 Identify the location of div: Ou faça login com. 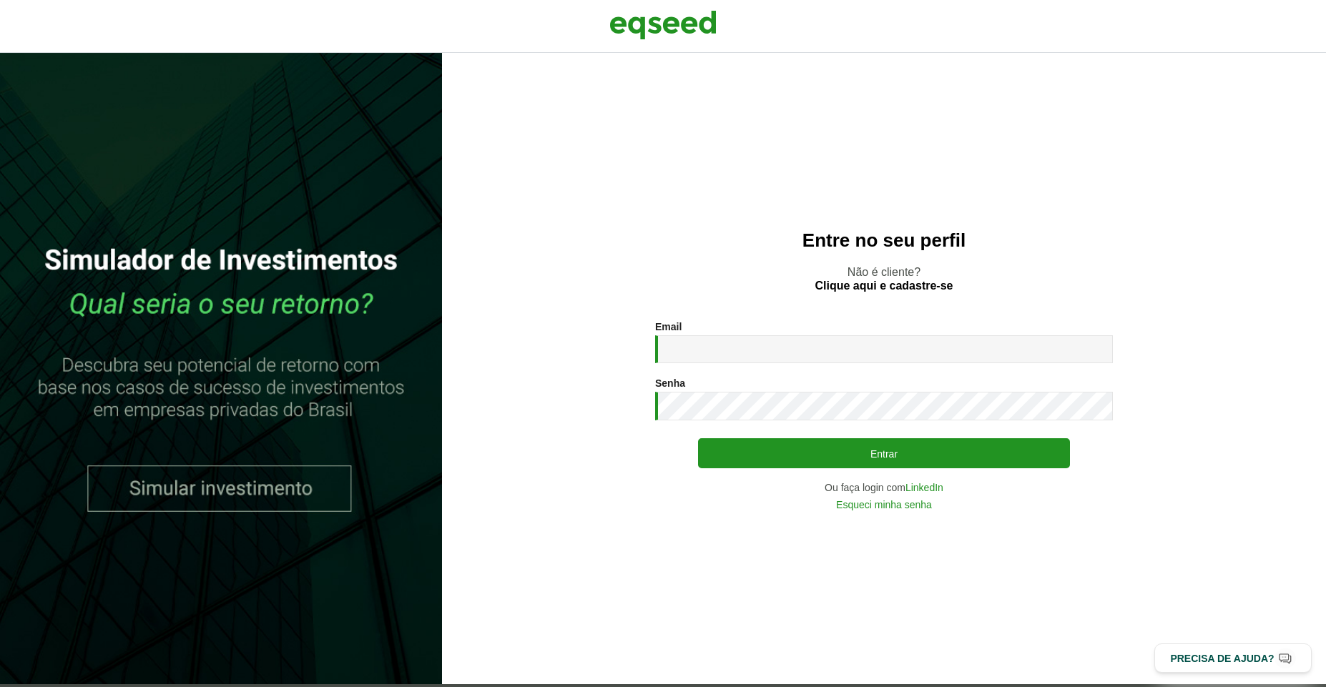
(884, 488).